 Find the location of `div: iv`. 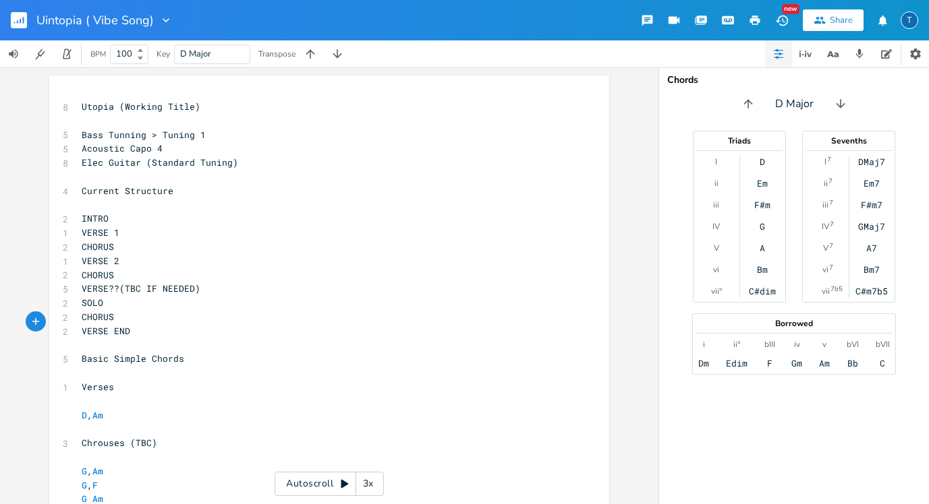

div: iv is located at coordinates (796, 345).